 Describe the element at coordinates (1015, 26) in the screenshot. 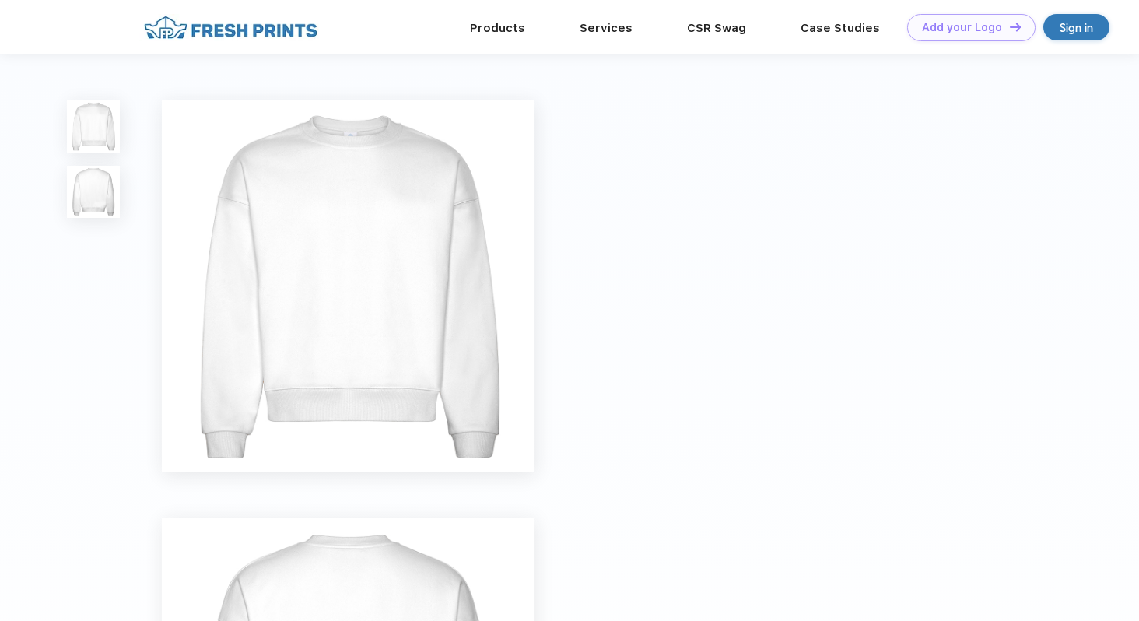

I see `img: DT` at that location.